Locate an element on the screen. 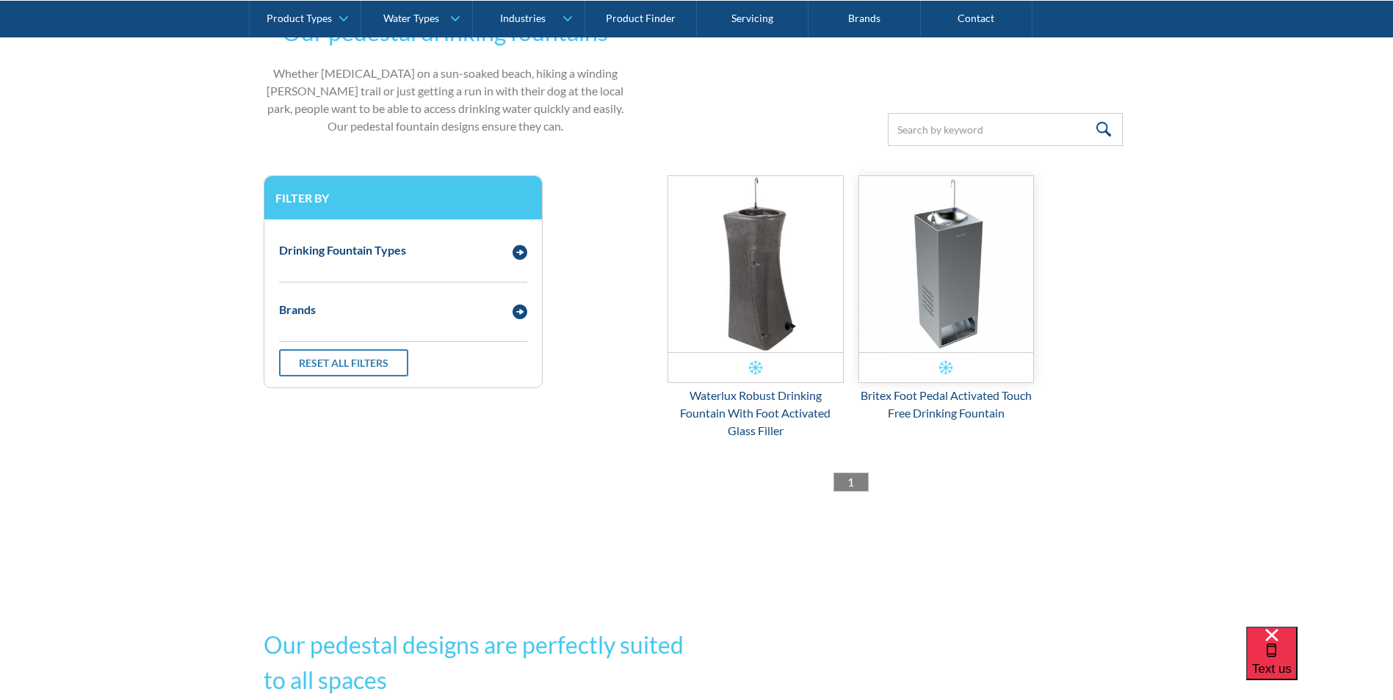 This screenshot has width=1393, height=700. span: Text us is located at coordinates (26, 42).